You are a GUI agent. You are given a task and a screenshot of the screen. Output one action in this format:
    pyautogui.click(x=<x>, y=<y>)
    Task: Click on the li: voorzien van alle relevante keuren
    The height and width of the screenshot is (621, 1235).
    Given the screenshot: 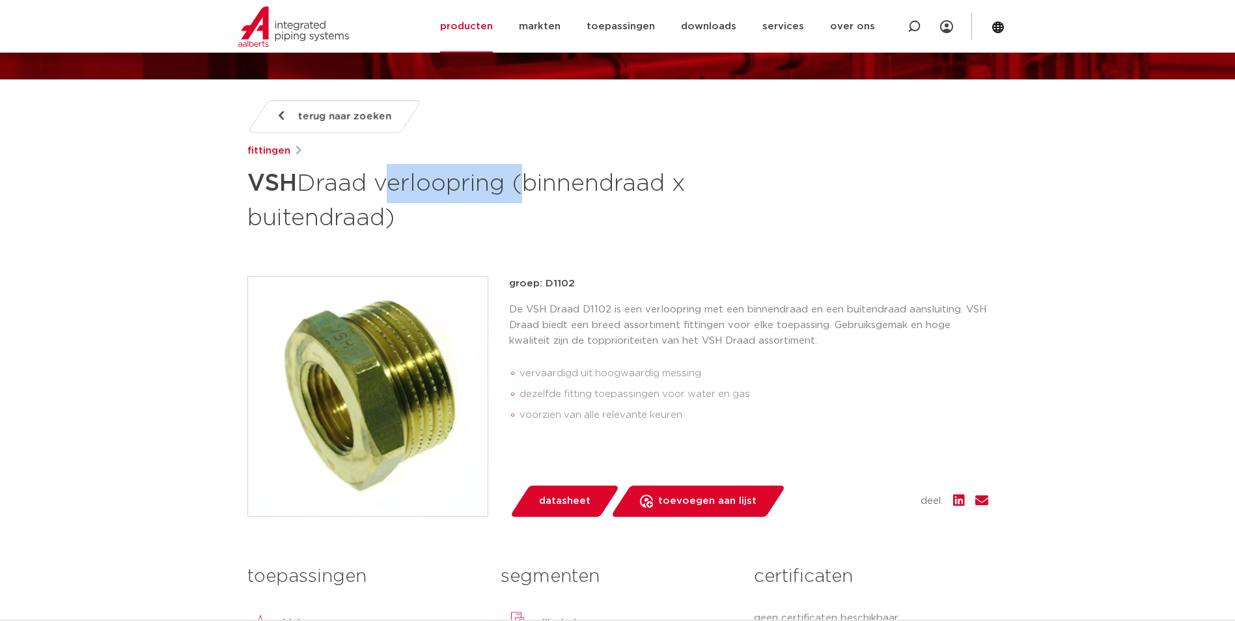 What is the action you would take?
    pyautogui.click(x=754, y=415)
    